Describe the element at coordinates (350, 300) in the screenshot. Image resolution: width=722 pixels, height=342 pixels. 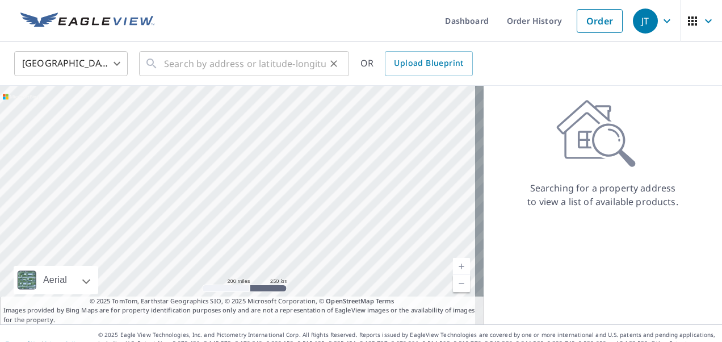
I see `a: OpenStreetMap` at that location.